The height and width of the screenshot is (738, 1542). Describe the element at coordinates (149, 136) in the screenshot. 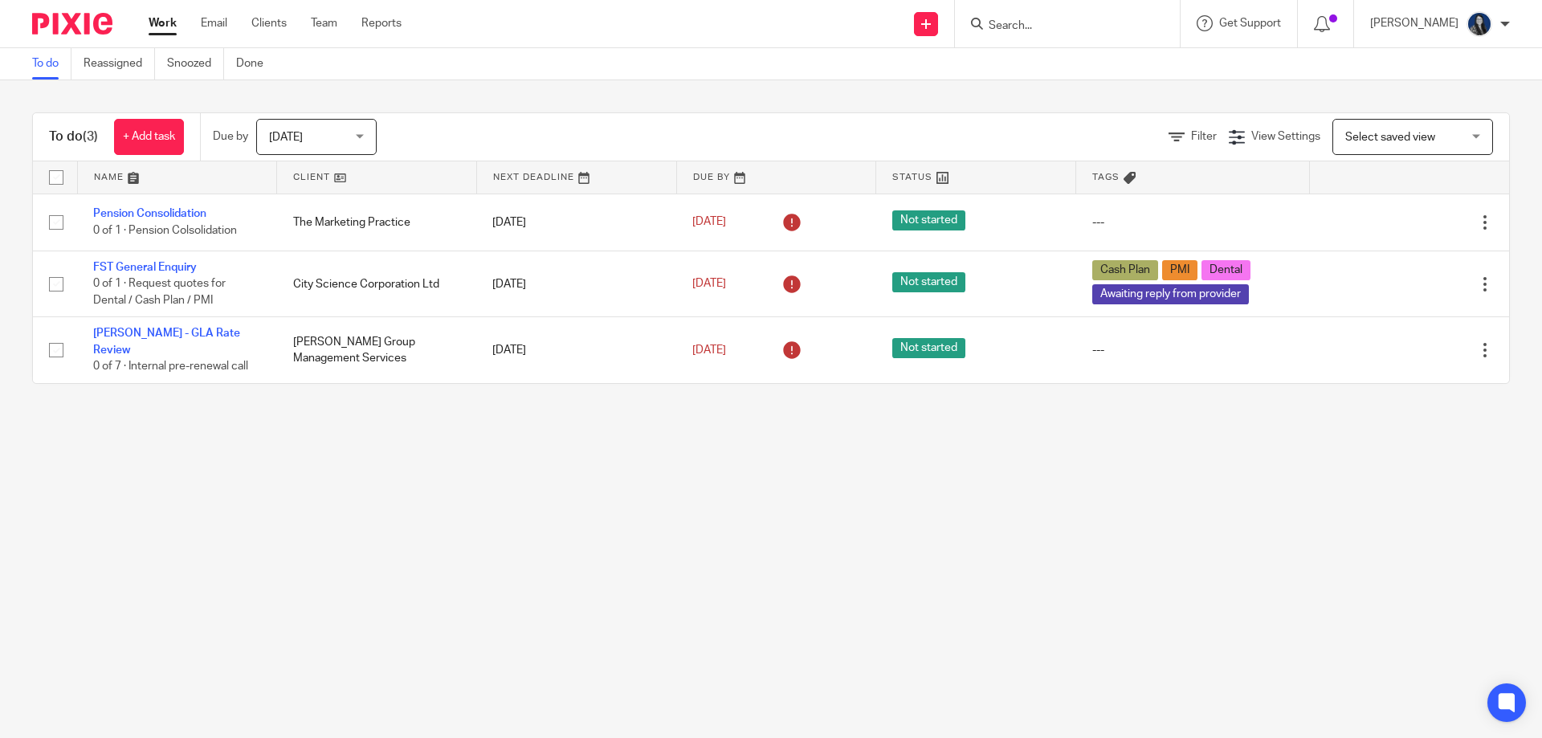

I see `a: + Add task` at that location.